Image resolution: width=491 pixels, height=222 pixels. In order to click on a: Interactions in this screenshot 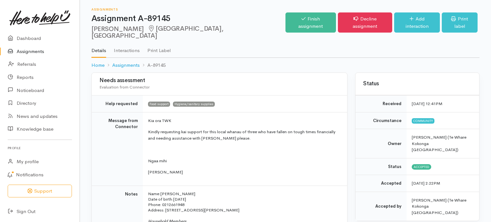, I will do `click(127, 48)`.